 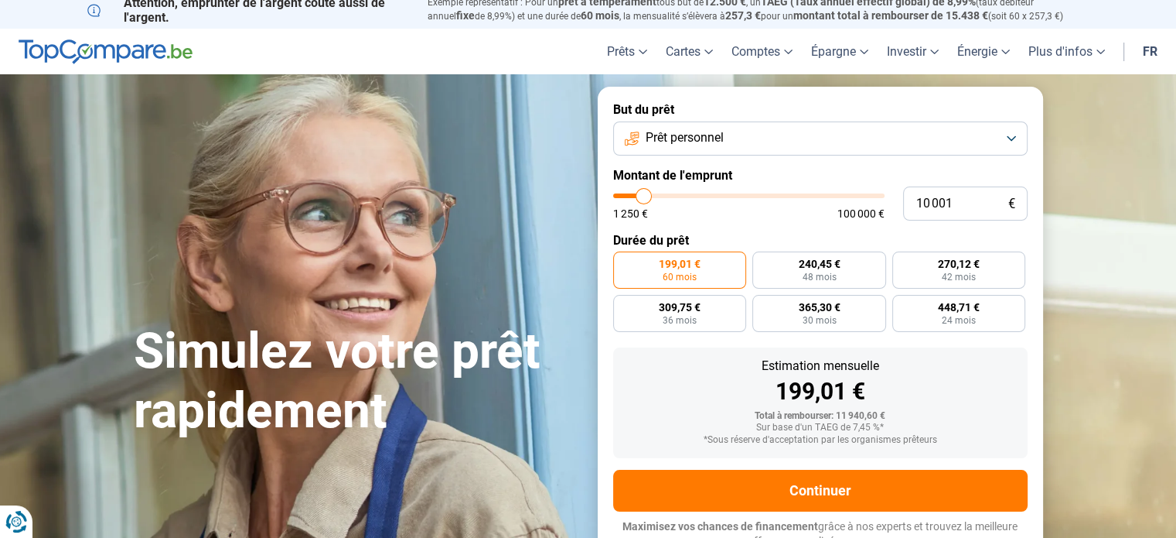 I want to click on span: 199,01 €, so click(x=680, y=264).